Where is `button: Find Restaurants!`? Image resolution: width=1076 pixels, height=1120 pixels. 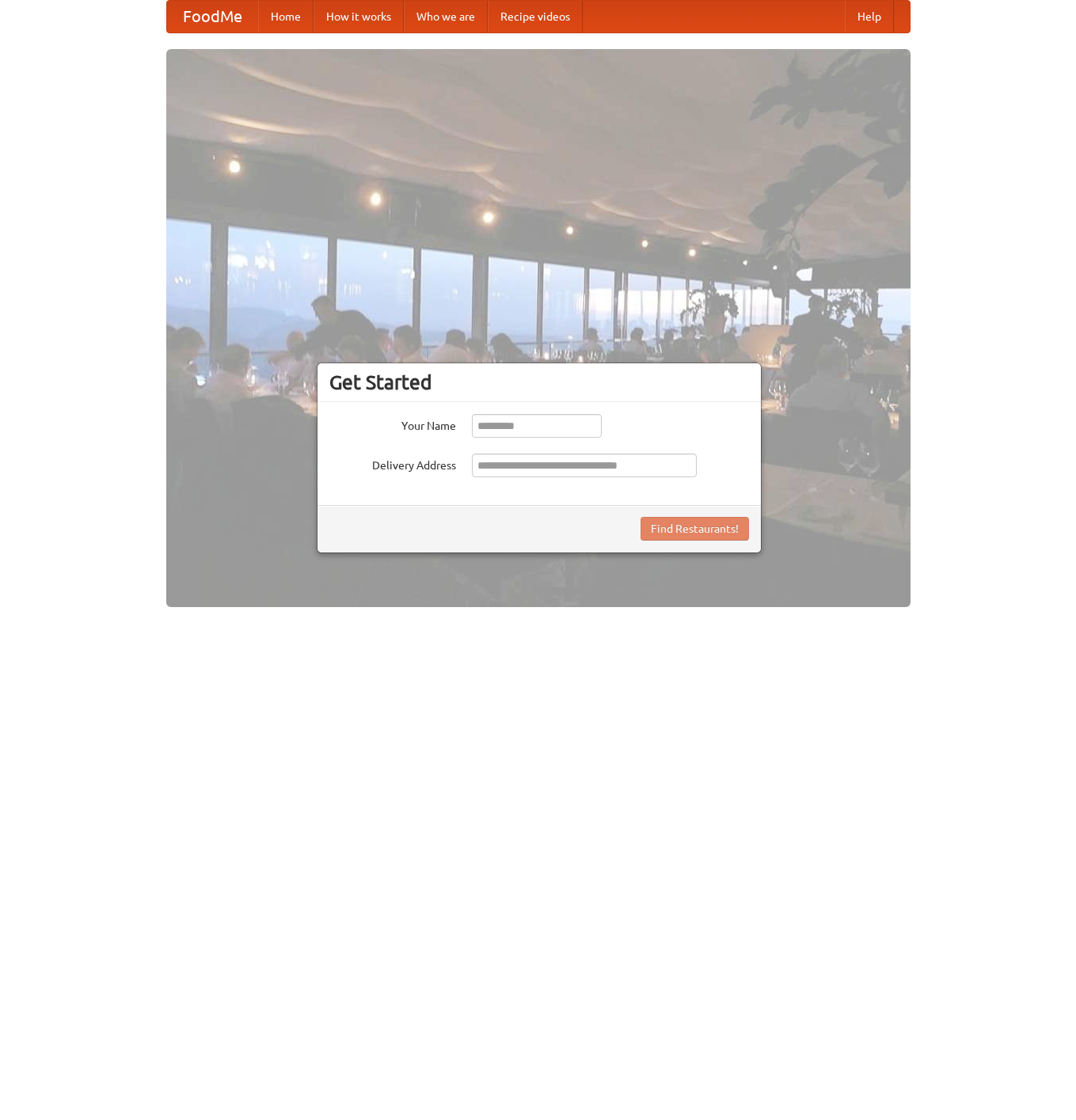 button: Find Restaurants! is located at coordinates (695, 529).